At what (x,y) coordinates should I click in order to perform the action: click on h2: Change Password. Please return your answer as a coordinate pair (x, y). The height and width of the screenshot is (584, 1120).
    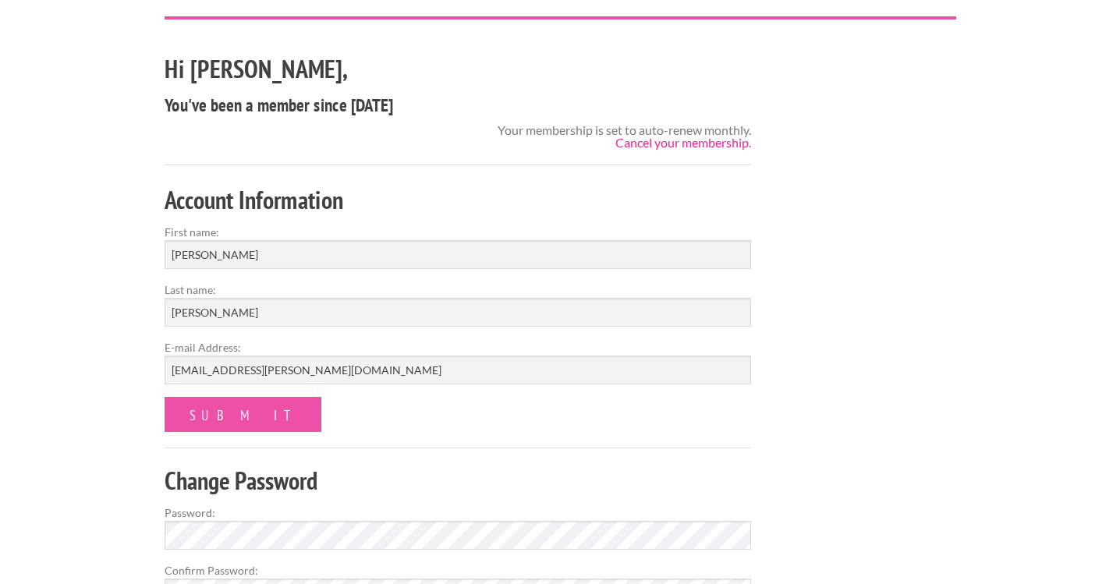
    Looking at the image, I should click on (458, 480).